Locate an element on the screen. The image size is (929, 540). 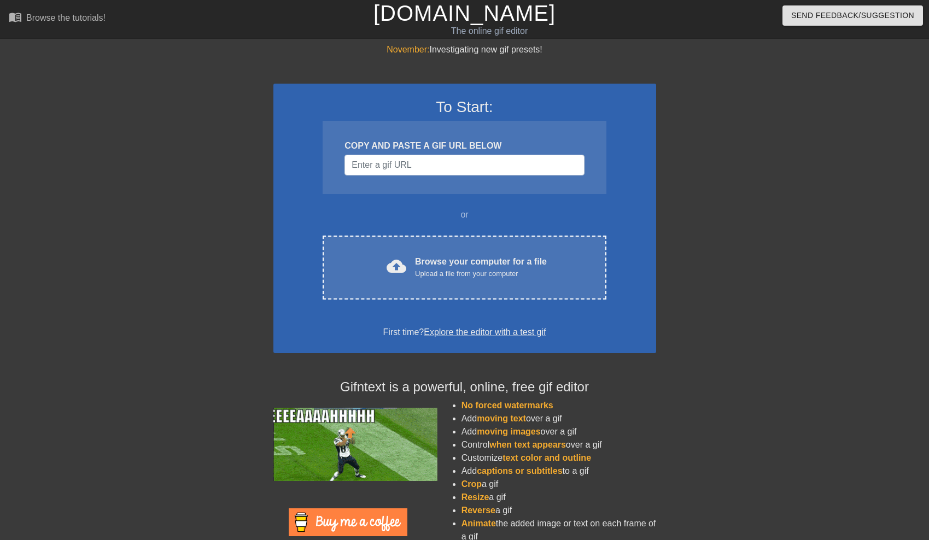
div: First time? is located at coordinates (465, 332).